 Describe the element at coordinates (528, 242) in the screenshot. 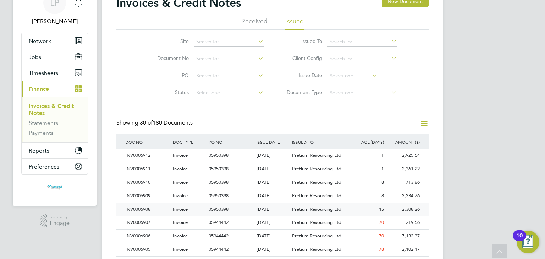

I see `button: Open Resource Center, 10 new notifications` at that location.